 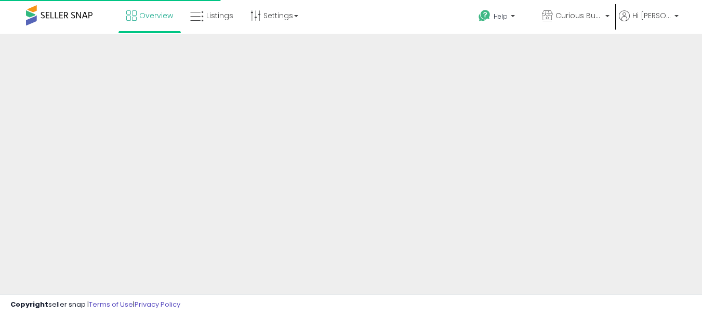 What do you see at coordinates (29, 304) in the screenshot?
I see `strong: Copyright` at bounding box center [29, 304].